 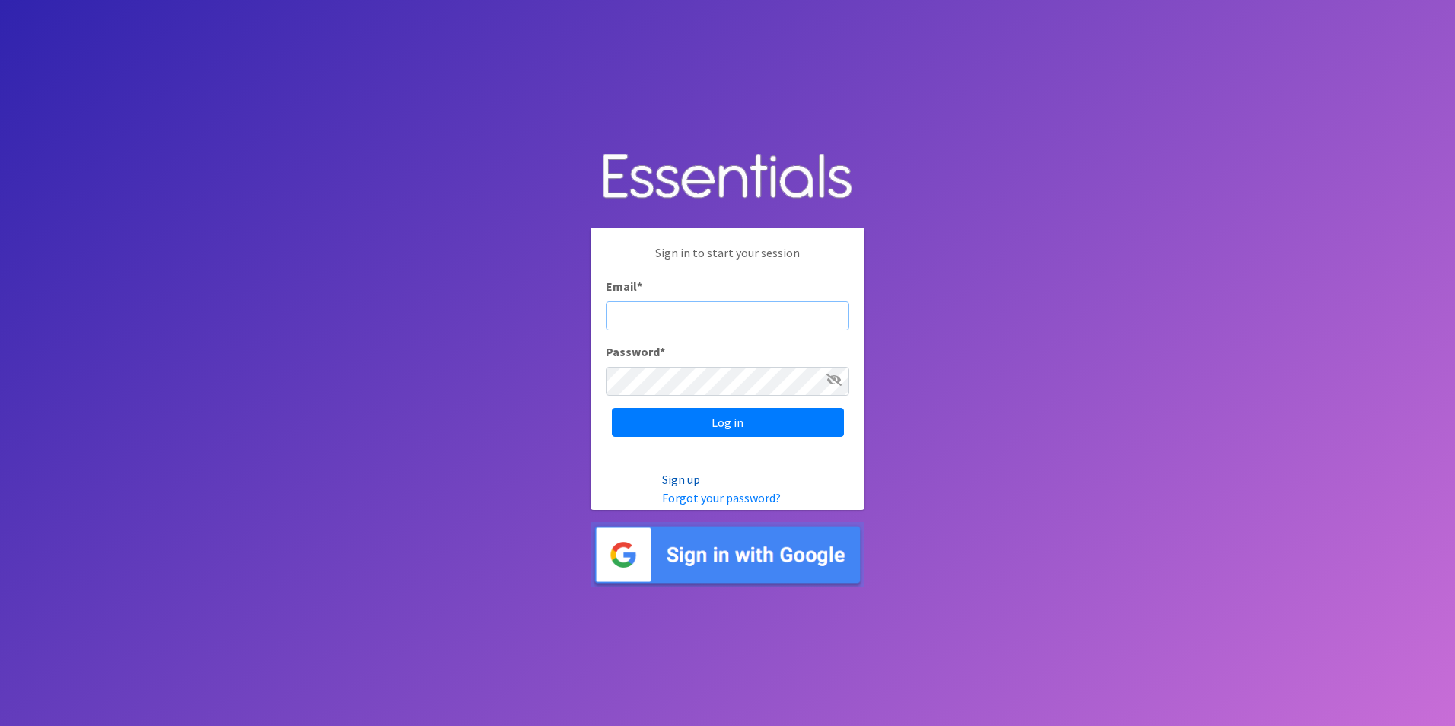 What do you see at coordinates (635, 352) in the screenshot?
I see `label: Password` at bounding box center [635, 352].